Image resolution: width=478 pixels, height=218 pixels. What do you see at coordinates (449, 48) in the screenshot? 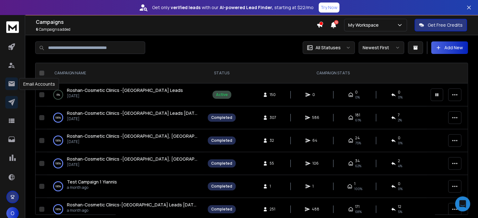
I see `button: Add New` at bounding box center [449, 48].